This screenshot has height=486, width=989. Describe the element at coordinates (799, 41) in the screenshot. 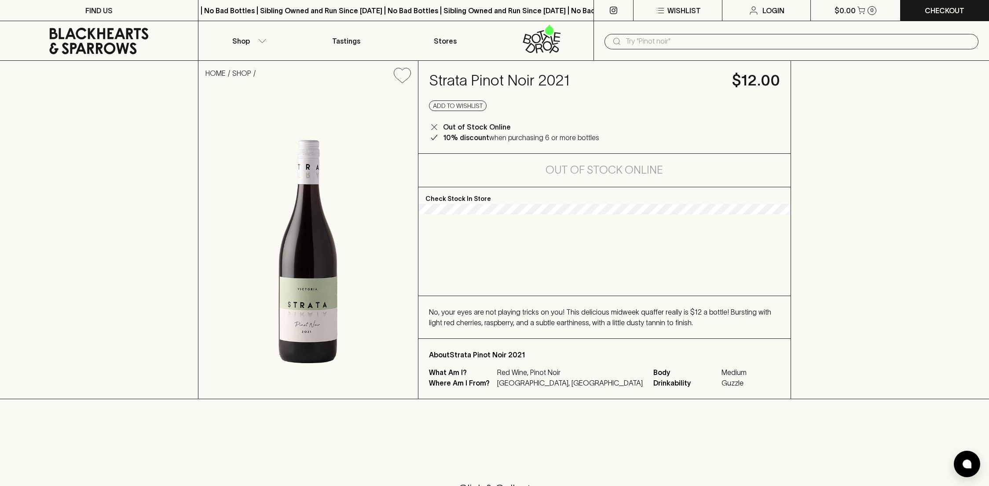

I see `input: Try "Pinot noir"` at that location.